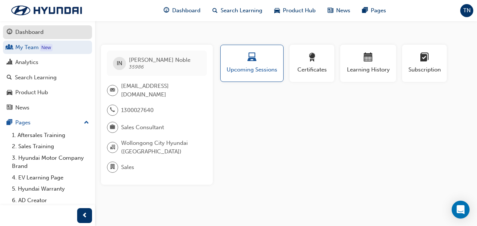 Image resolution: width=477 pixels, height=226 pixels. Describe the element at coordinates (85, 216) in the screenshot. I see `span: prev-icon` at that location.